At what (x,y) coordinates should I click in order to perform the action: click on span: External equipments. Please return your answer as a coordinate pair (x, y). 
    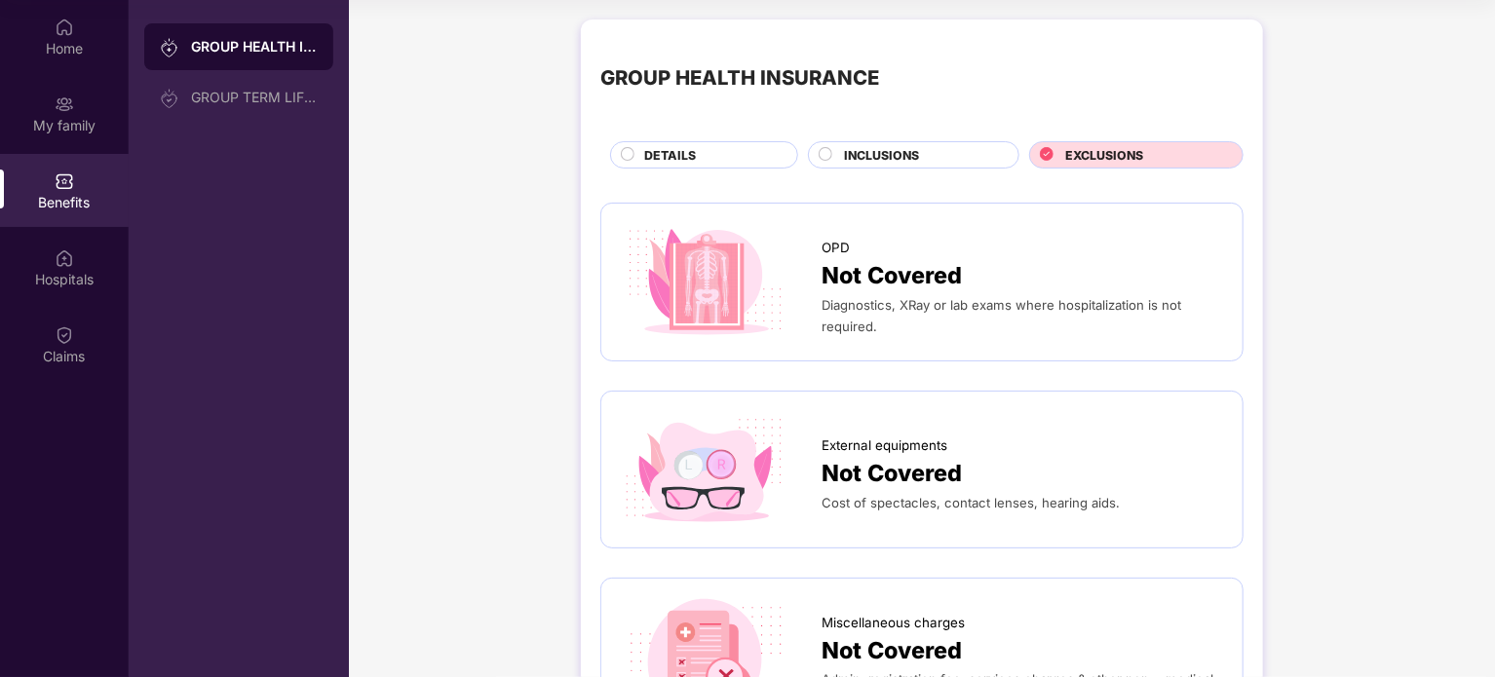
    Looking at the image, I should click on (884, 445).